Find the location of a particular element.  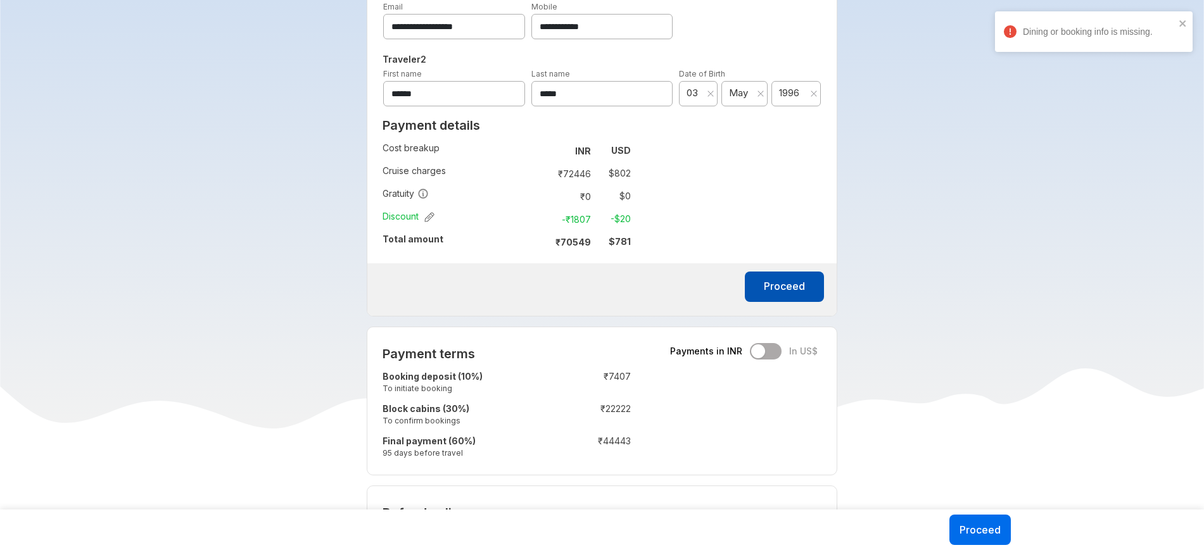

td: -$ 20 is located at coordinates (613, 219).